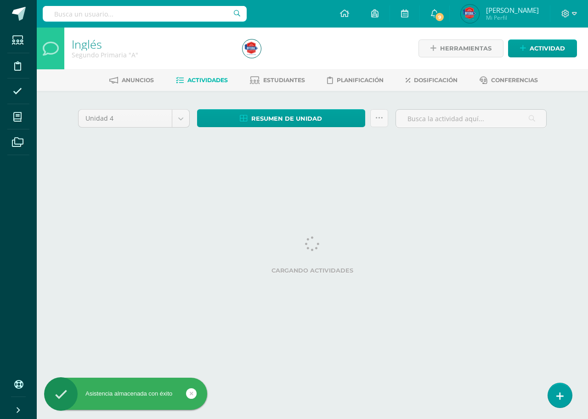 The width and height of the screenshot is (588, 419). Describe the element at coordinates (465, 48) in the screenshot. I see `span: Herramientas` at that location.